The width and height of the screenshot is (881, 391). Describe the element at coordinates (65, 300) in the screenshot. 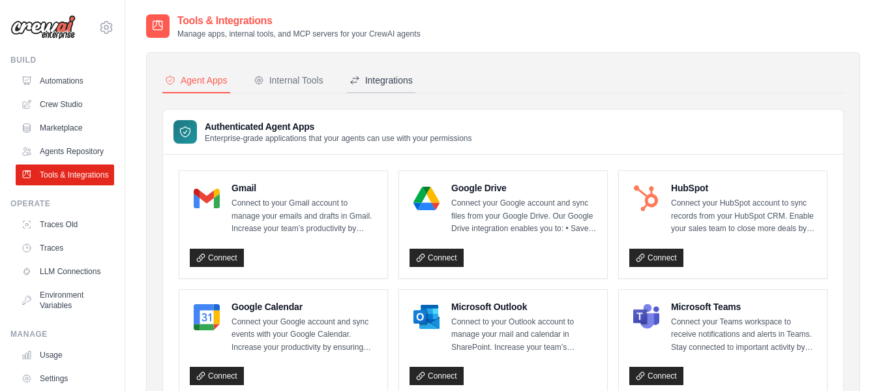

I see `a: Environment Variables` at that location.